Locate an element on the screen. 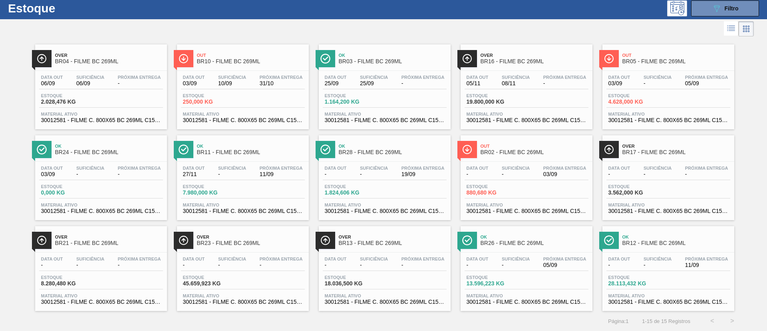  span: 45.659,923 KG is located at coordinates (211, 283).